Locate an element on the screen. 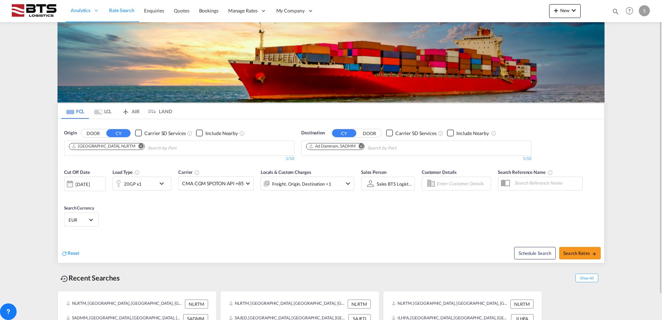 The image size is (662, 320). span: Carrier is located at coordinates (189, 172).